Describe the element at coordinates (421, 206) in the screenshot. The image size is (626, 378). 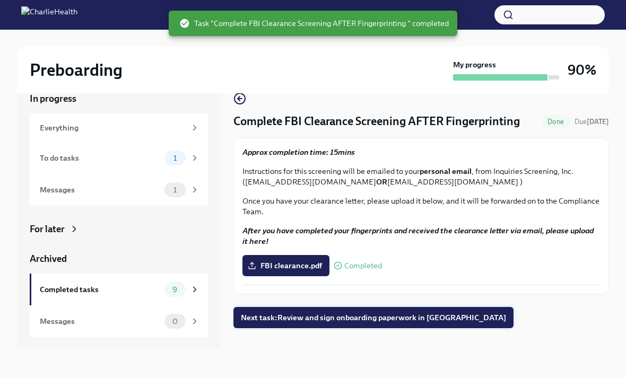
I see `p: Once you have your clearance letter, please upload it below, and it will be forwarded on to the C...` at that location.